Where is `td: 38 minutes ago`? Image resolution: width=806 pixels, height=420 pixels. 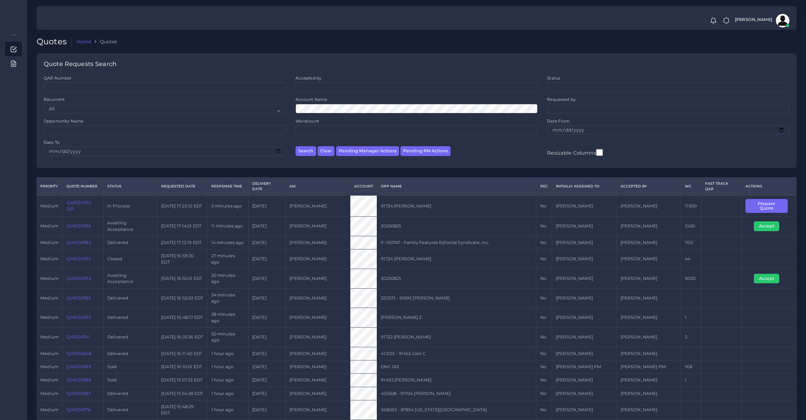
td: 38 minutes ago is located at coordinates (228, 318).